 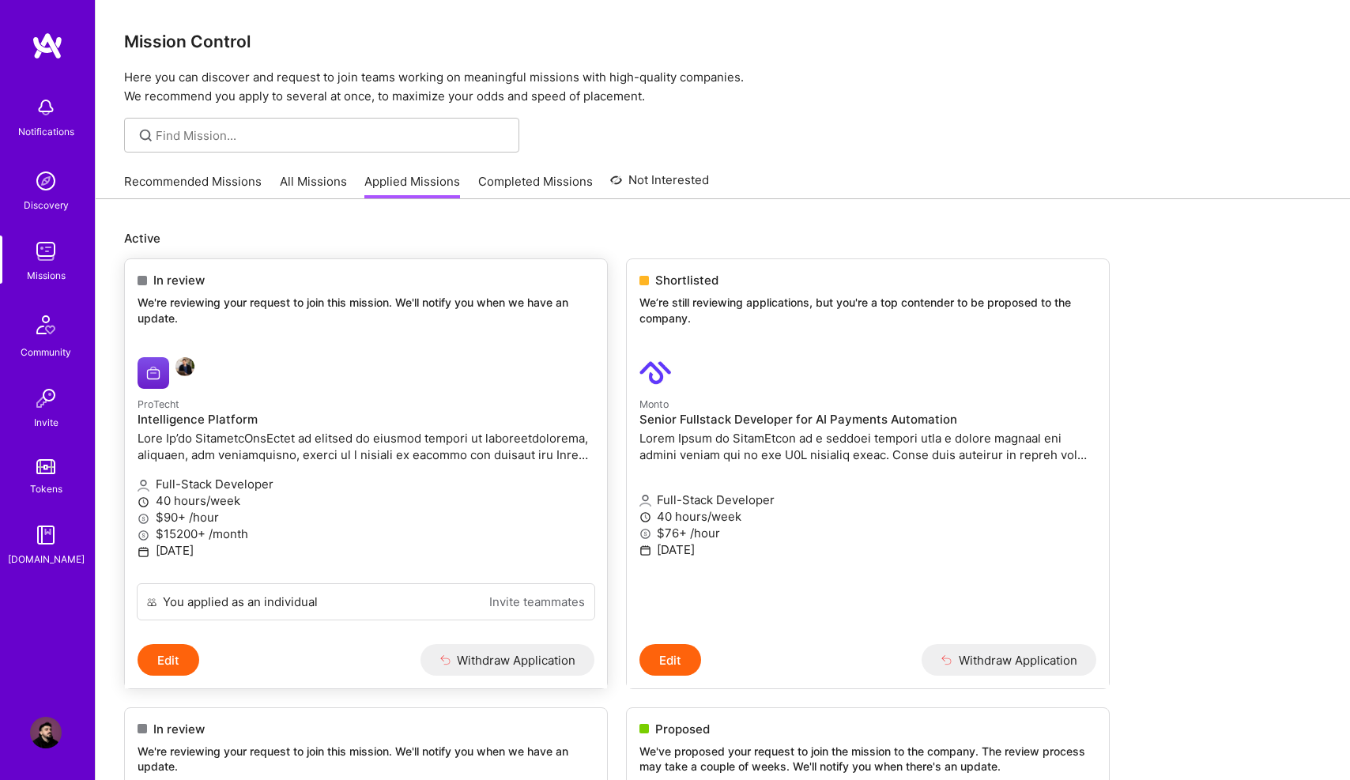 I want to click on a: Monto company logoMontoSenior Fullstack Developer for AI Payments AutomationLorem Ipsum do SitamE..., so click(x=868, y=494).